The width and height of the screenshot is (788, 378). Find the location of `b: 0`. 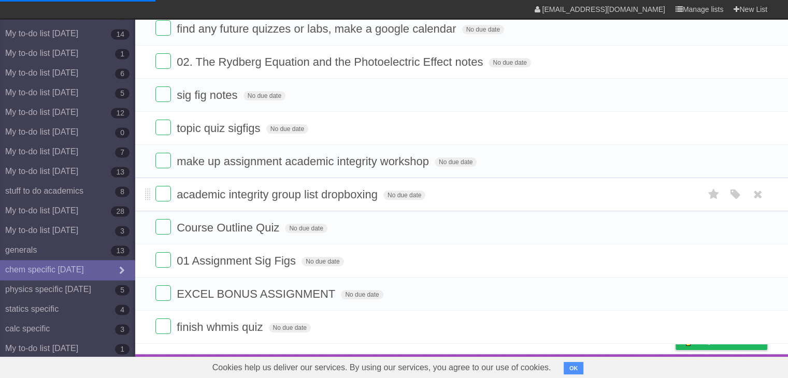

b: 0 is located at coordinates (122, 133).